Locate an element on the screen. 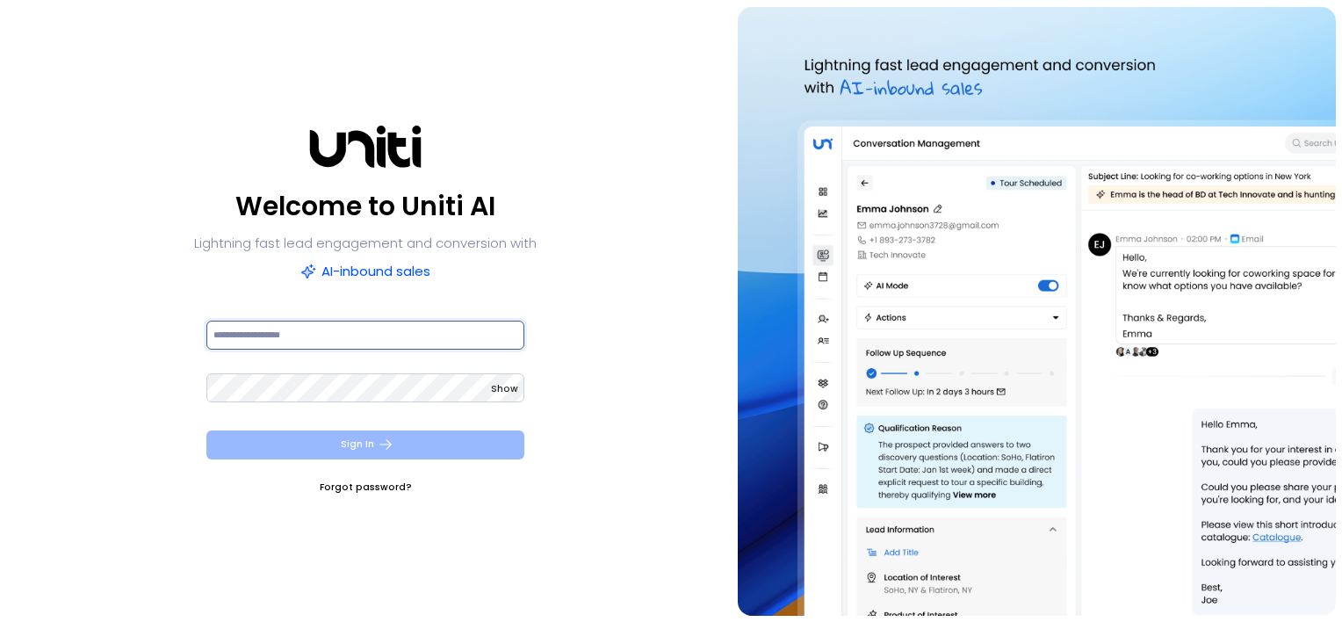 This screenshot has height=622, width=1342. p: Welcome to Uniti AI is located at coordinates (365, 206).